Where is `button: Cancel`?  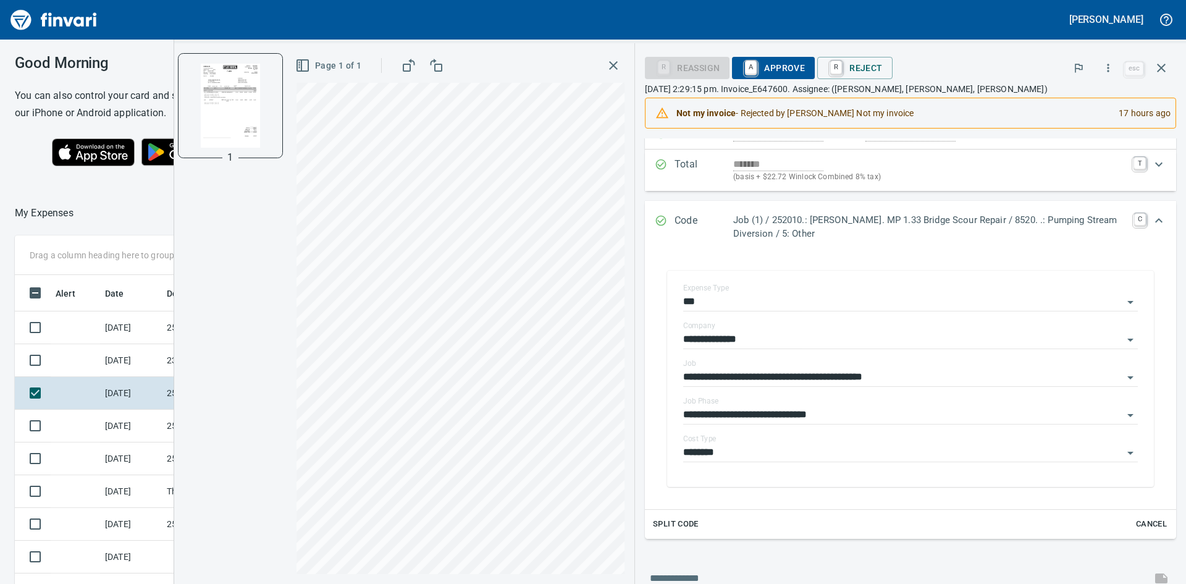 button: Cancel is located at coordinates (1152, 524).